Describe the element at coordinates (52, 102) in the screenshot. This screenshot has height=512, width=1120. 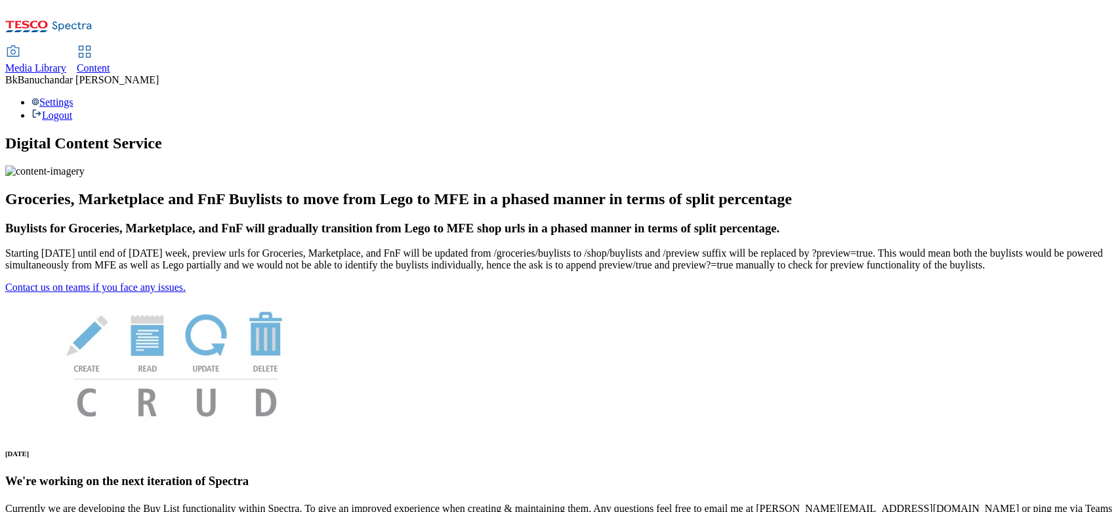
I see `a: Settings` at that location.